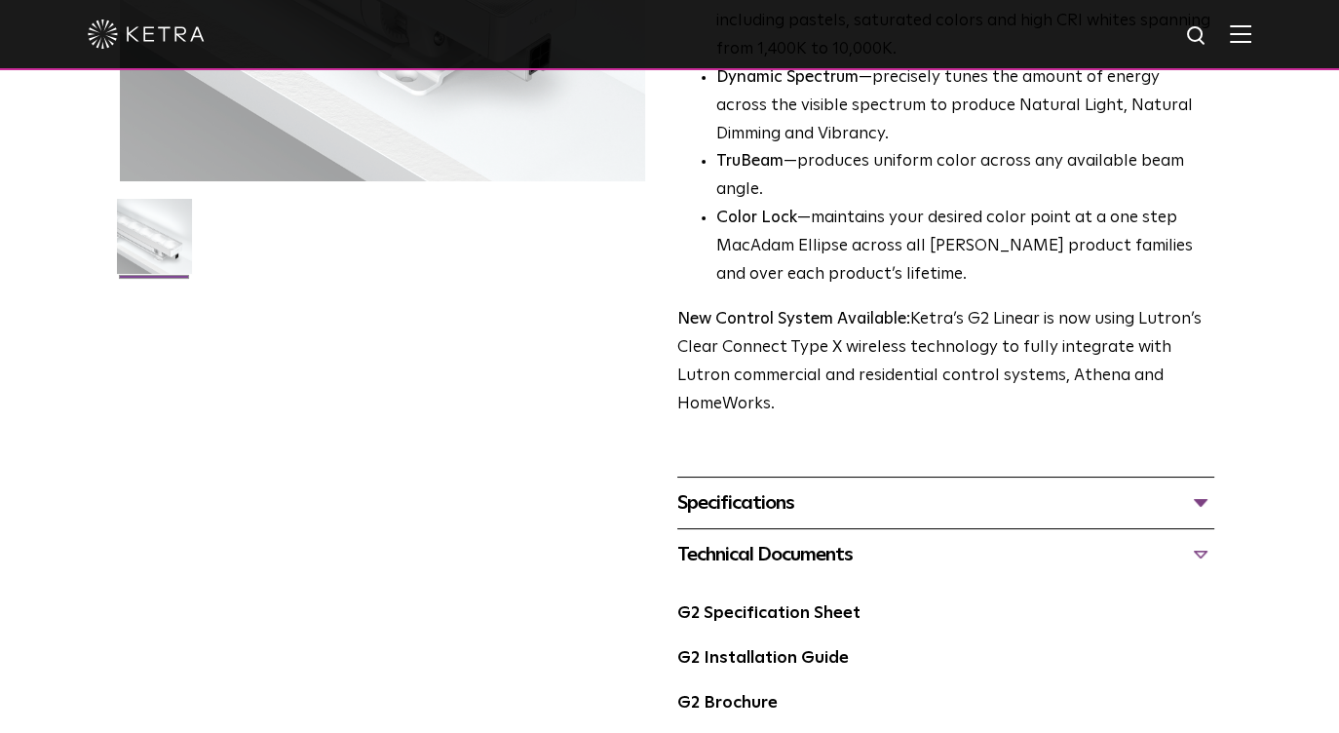 Image resolution: width=1339 pixels, height=733 pixels. I want to click on img: ketra-logo-2019-white, so click(146, 34).